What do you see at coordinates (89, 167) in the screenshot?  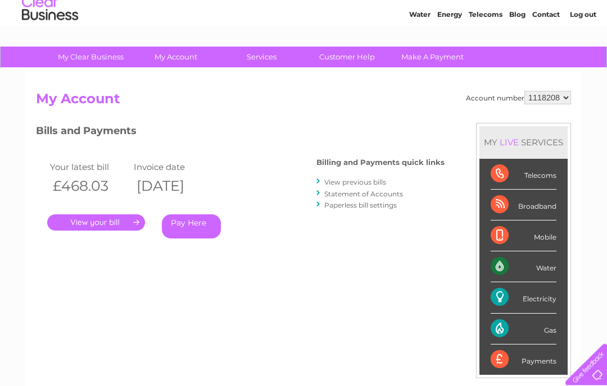 I see `td: Your latest bill` at bounding box center [89, 167].